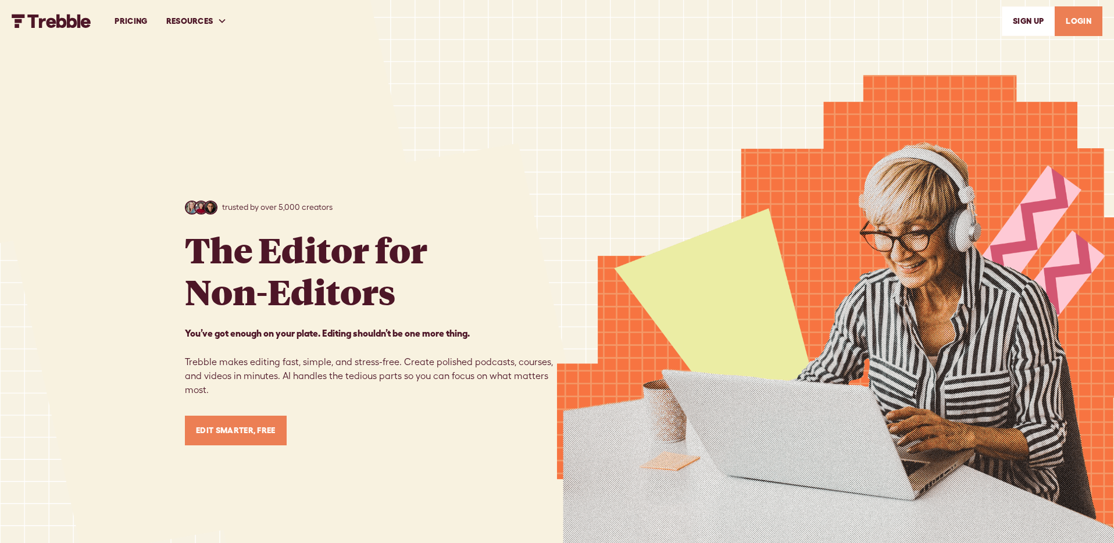 Image resolution: width=1114 pixels, height=543 pixels. What do you see at coordinates (327, 333) in the screenshot?
I see `strong: You’ve got enough on your plate. Editing shouldn’t be one more thing. ‍` at bounding box center [327, 333].